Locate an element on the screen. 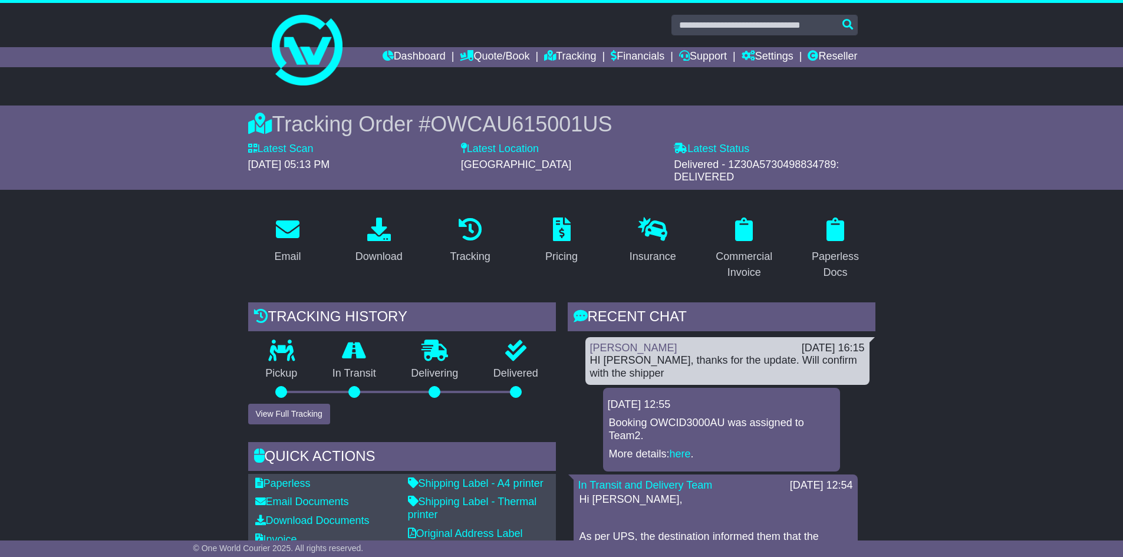 This screenshot has width=1123, height=557. label: Latest Scan is located at coordinates (281, 149).